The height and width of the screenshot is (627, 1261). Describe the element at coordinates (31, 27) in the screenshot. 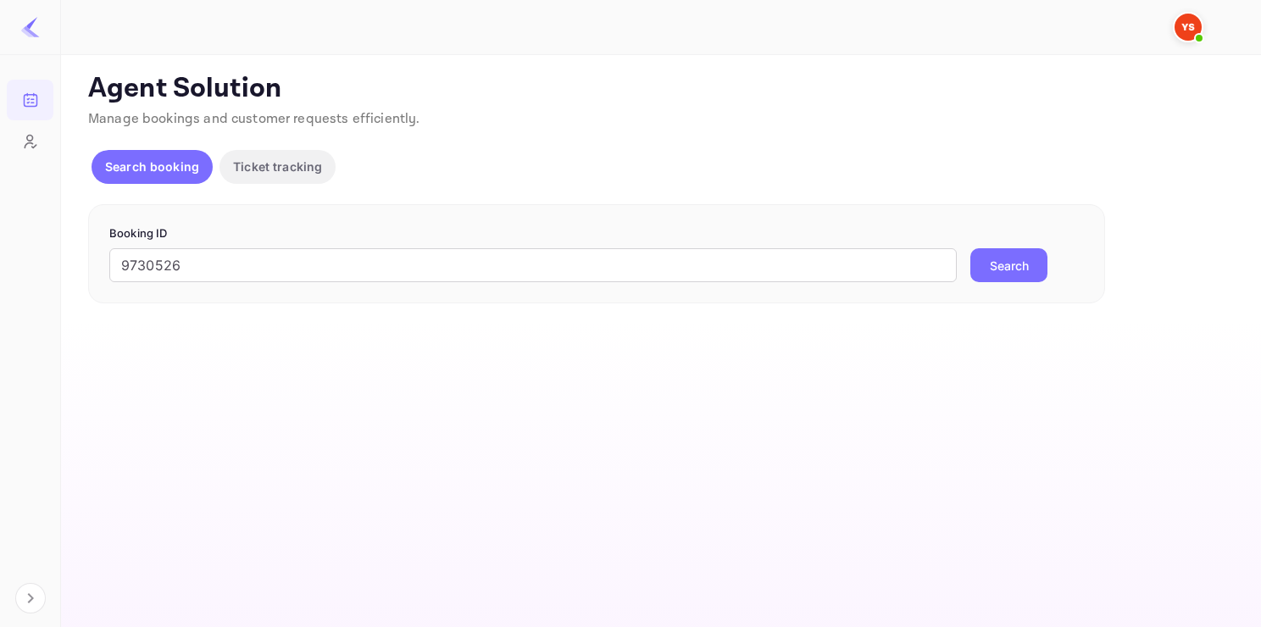

I see `img: LiteAPI` at that location.